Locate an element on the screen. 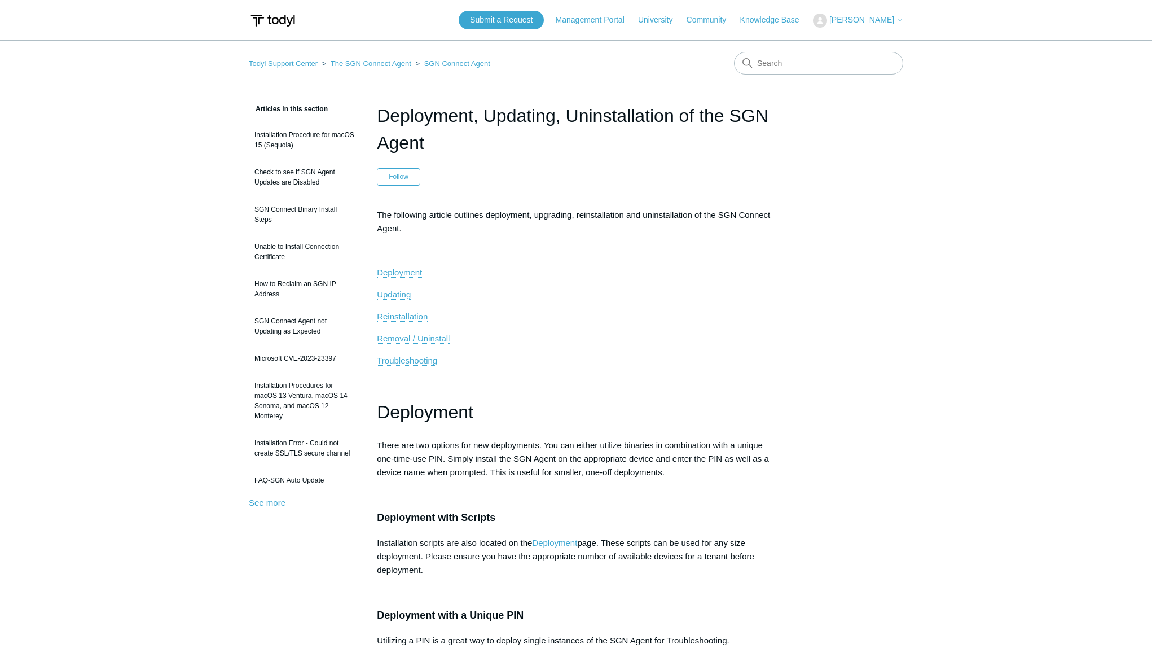 The width and height of the screenshot is (1152, 648). a: Knowledge Base is located at coordinates (775, 20).